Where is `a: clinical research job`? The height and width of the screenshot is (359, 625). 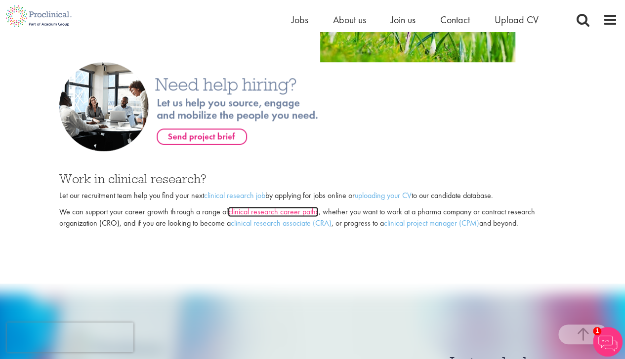 a: clinical research job is located at coordinates (234, 195).